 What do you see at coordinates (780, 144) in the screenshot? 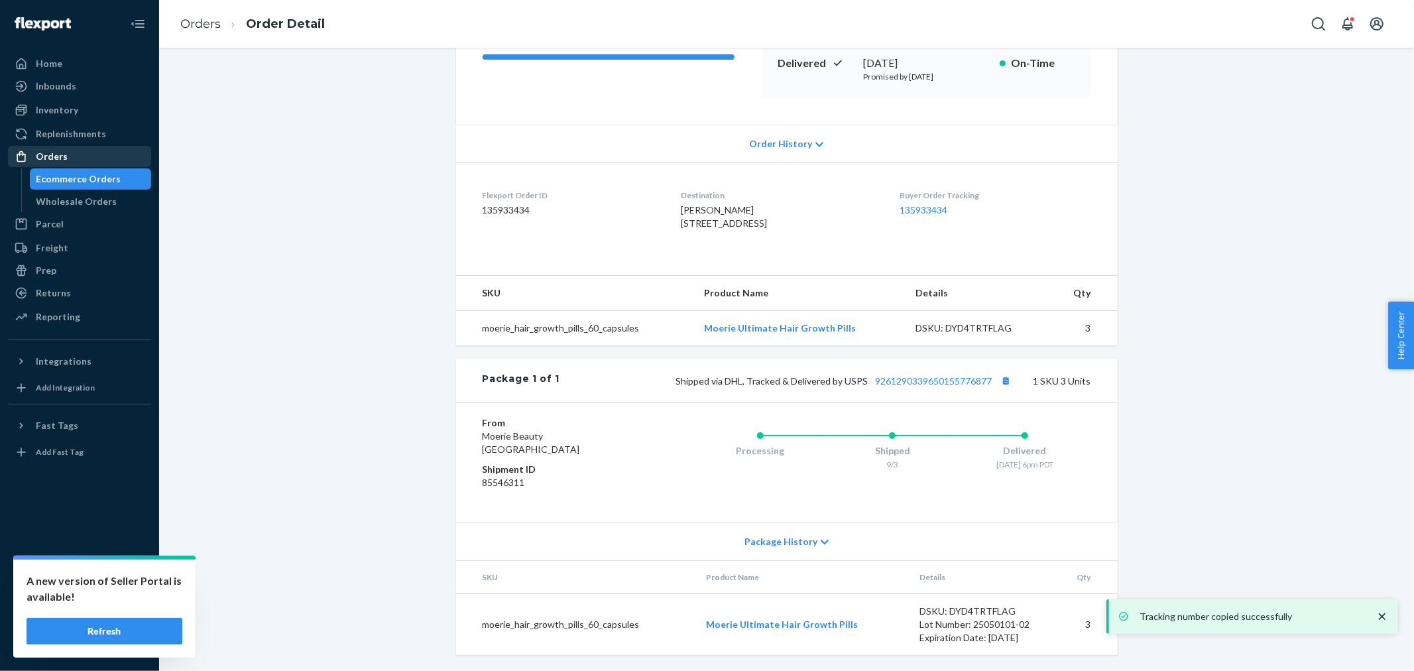
I see `span: Order History` at bounding box center [780, 144].